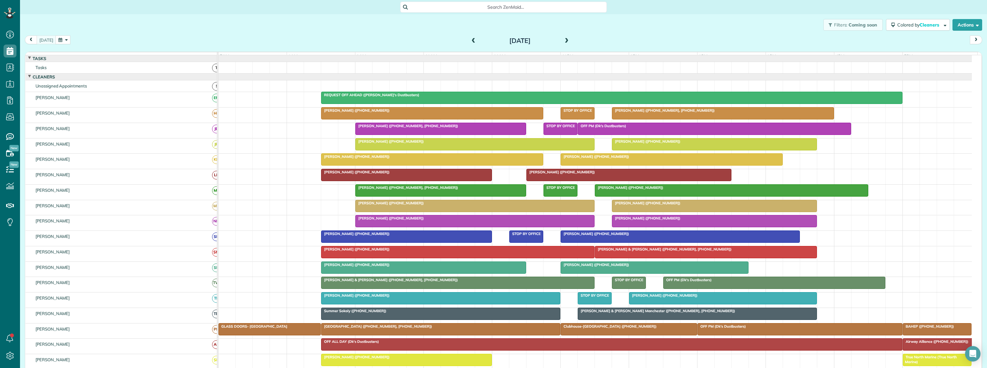 The height and width of the screenshot is (368, 987). Describe the element at coordinates (703, 56) in the screenshot. I see `span: 2pm` at that location.